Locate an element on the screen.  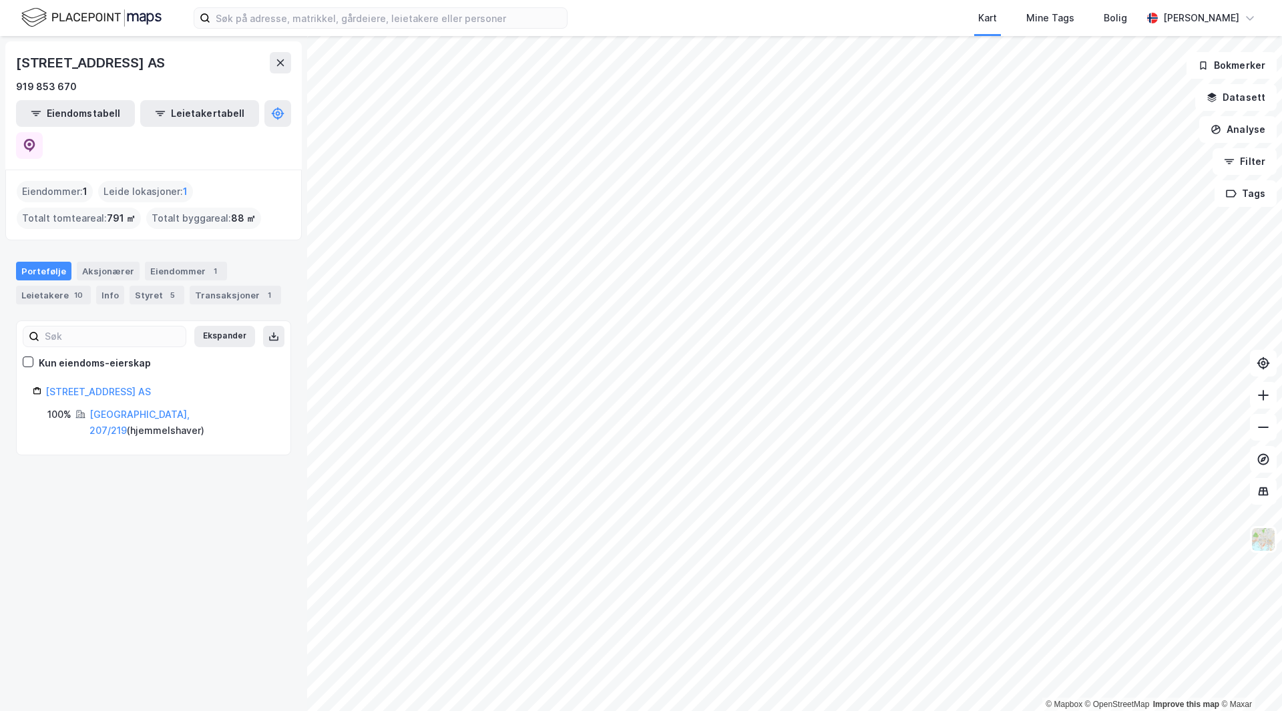
div: Info is located at coordinates (110, 295).